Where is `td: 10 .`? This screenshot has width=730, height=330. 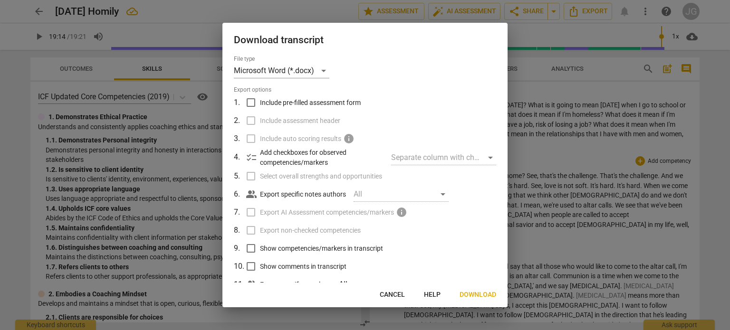 td: 10 . is located at coordinates (240, 267).